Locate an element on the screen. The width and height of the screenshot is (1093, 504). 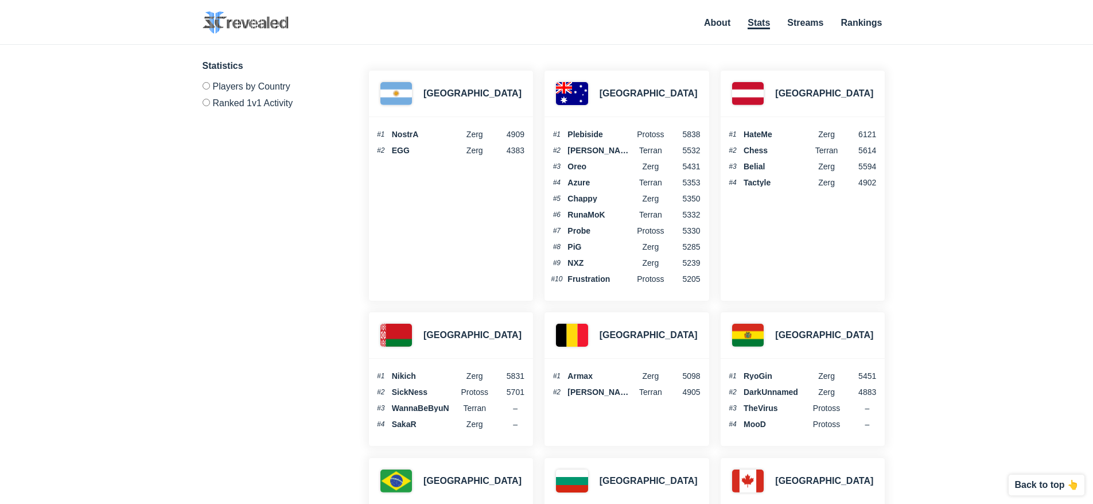
span: Oreo is located at coordinates (601, 166).